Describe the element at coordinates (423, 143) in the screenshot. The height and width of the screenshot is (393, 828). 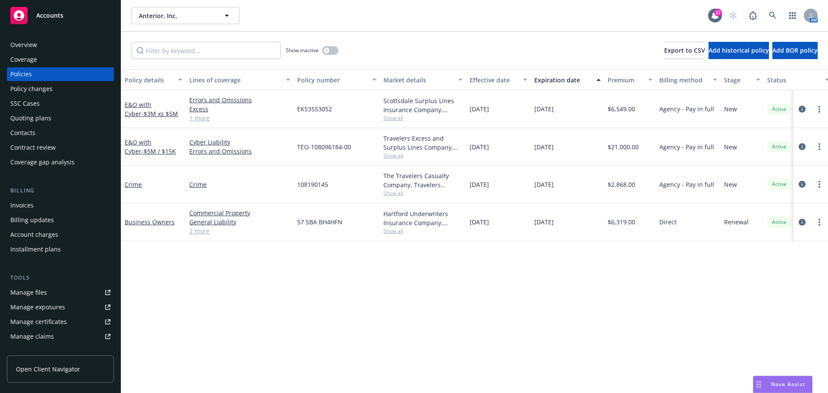
I see `div: Travelers Excess and Surplus Lines Company, Travelers Insurance, RT Specialty Insurance Services,...` at that location.